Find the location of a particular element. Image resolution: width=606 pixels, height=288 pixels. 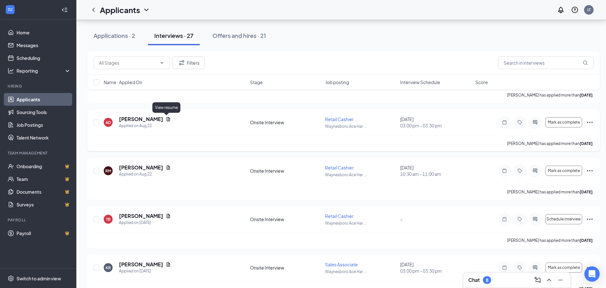

svg: QuestionInfo is located at coordinates (575, 10).